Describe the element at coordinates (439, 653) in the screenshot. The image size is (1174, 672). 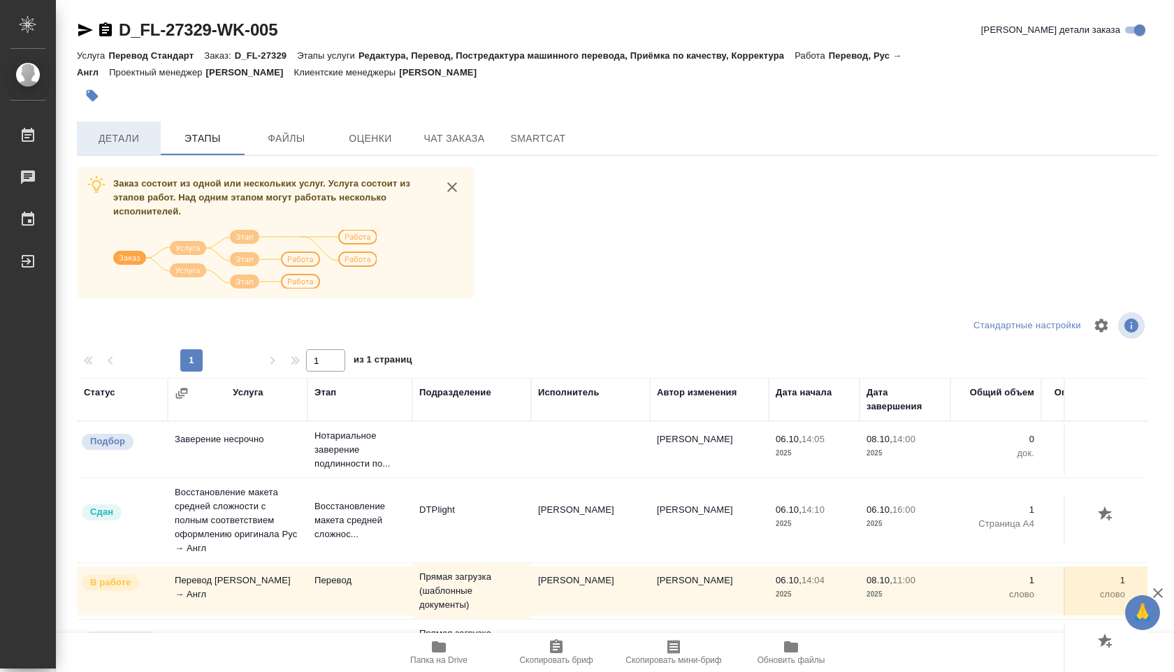
I see `button: Папка на Drive` at that location.